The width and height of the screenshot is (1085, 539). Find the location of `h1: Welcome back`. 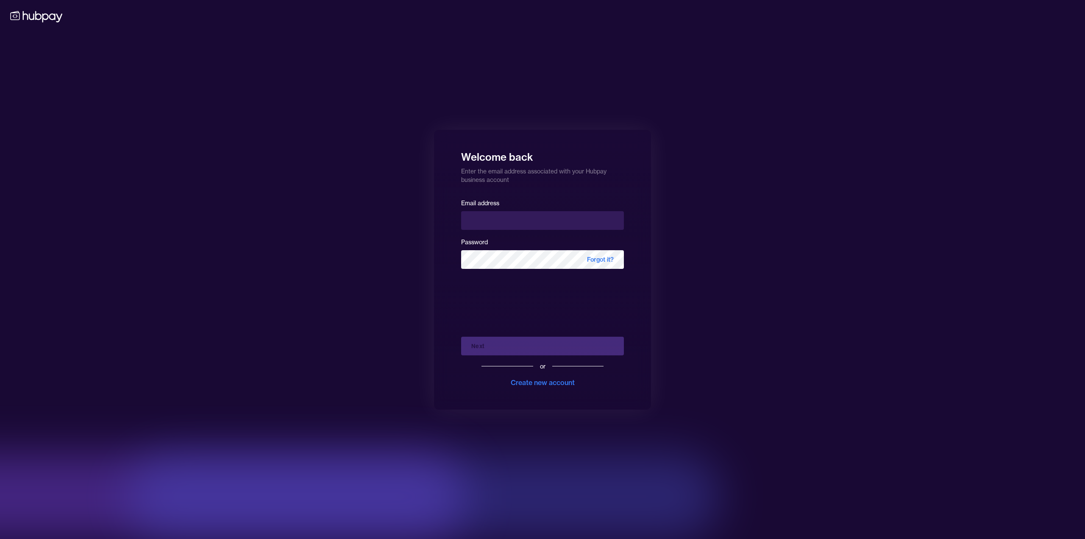

h1: Welcome back is located at coordinates (542, 154).